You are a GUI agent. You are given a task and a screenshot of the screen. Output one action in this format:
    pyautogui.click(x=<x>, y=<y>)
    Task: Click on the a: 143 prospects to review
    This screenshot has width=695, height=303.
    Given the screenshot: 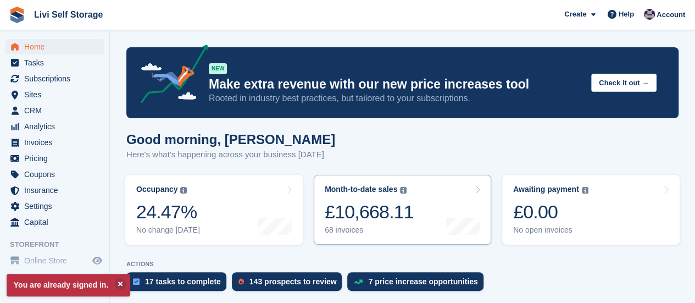 What is the action you would take?
    pyautogui.click(x=290, y=284)
    